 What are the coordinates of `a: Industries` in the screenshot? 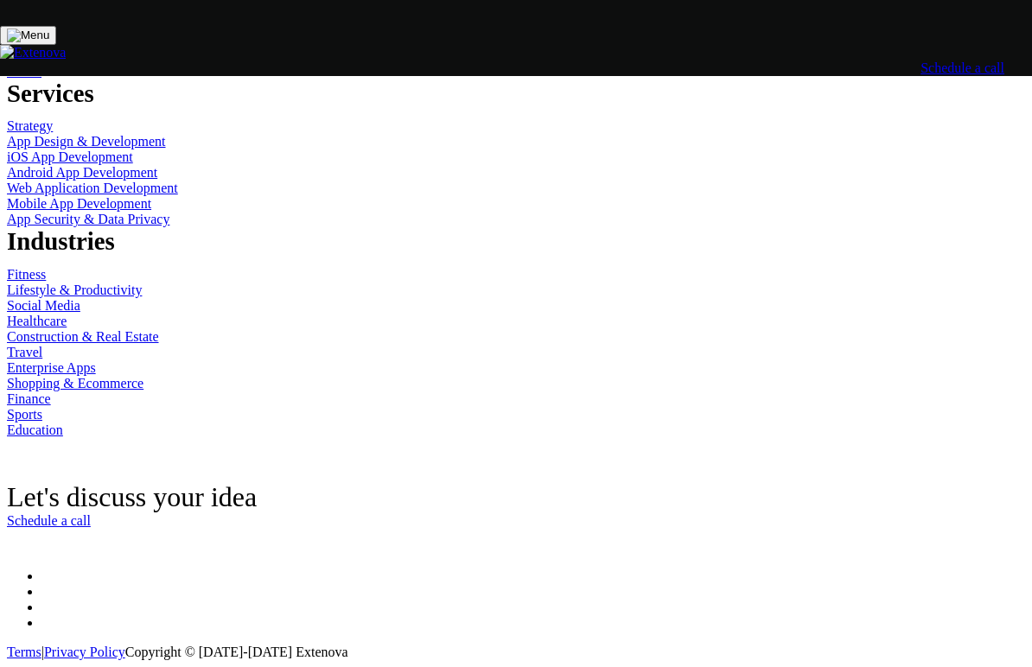 It's located at (60, 241).